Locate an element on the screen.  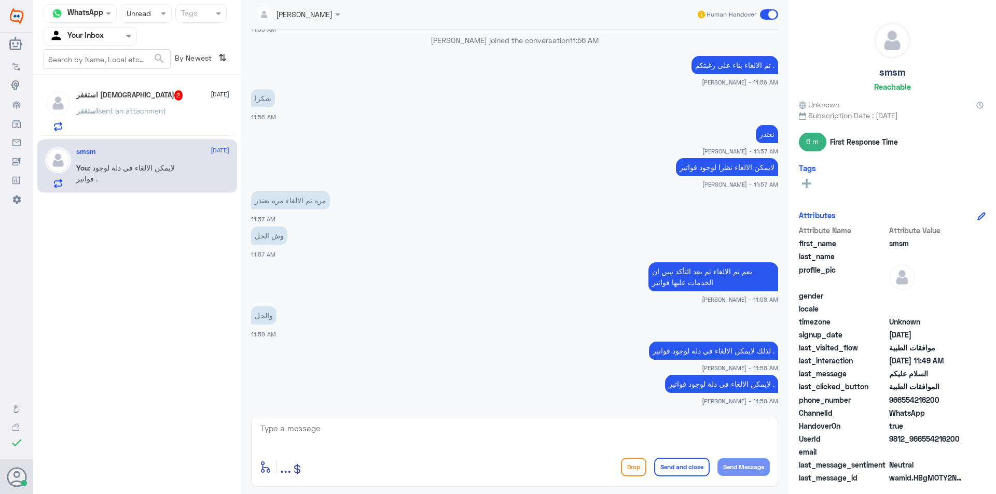
span: true is located at coordinates (926, 426).